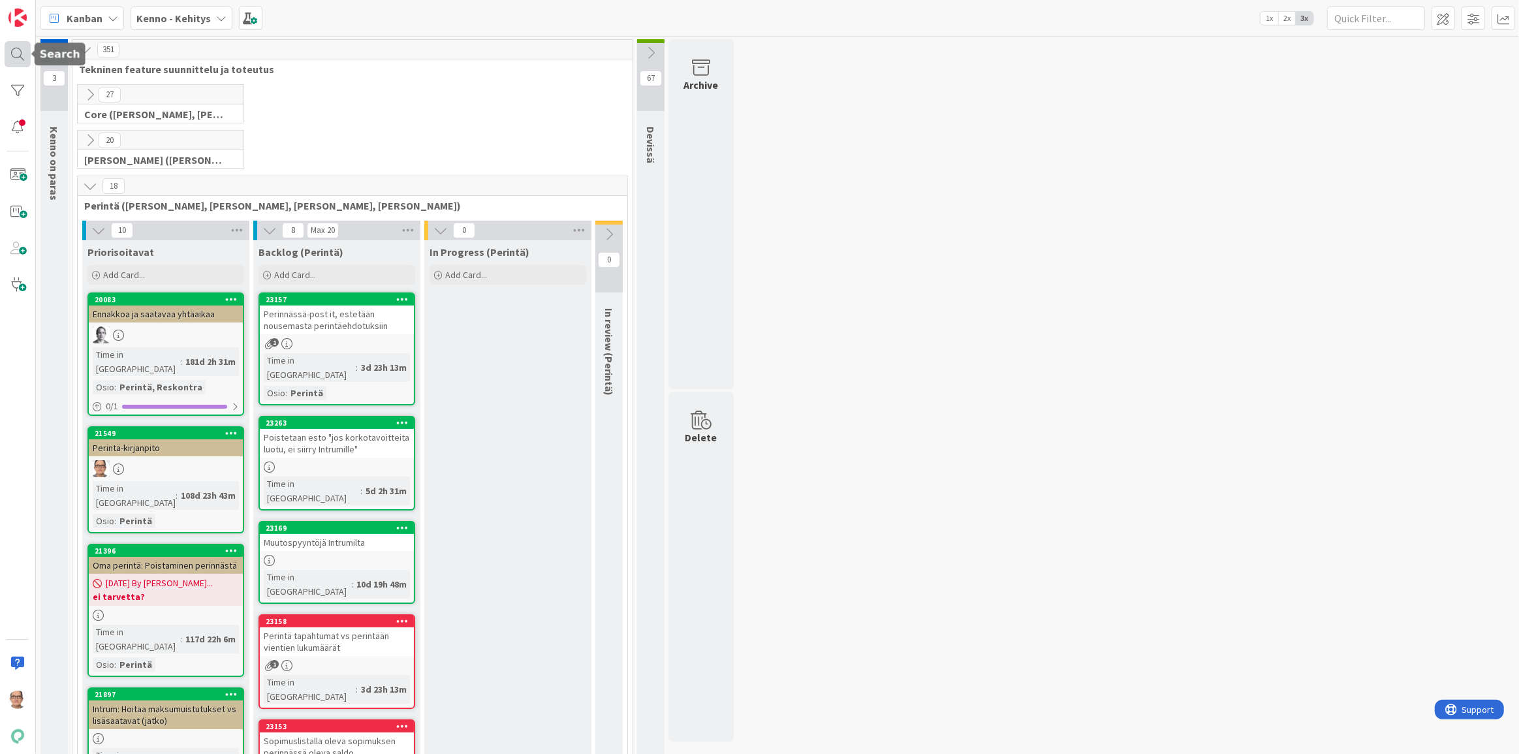 This screenshot has height=754, width=1519. I want to click on div: 23169Muutospyyntöjä Intrumilta, so click(337, 536).